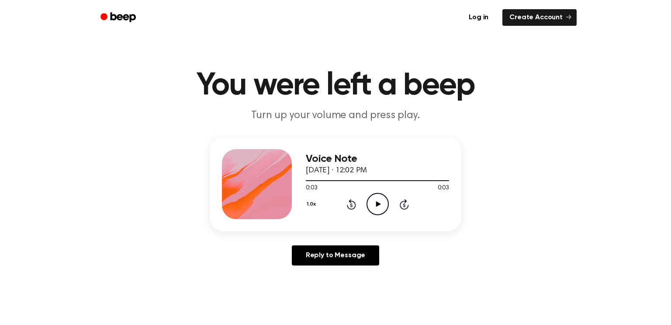 Image resolution: width=671 pixels, height=325 pixels. Describe the element at coordinates (540, 17) in the screenshot. I see `a: Create Account` at that location.